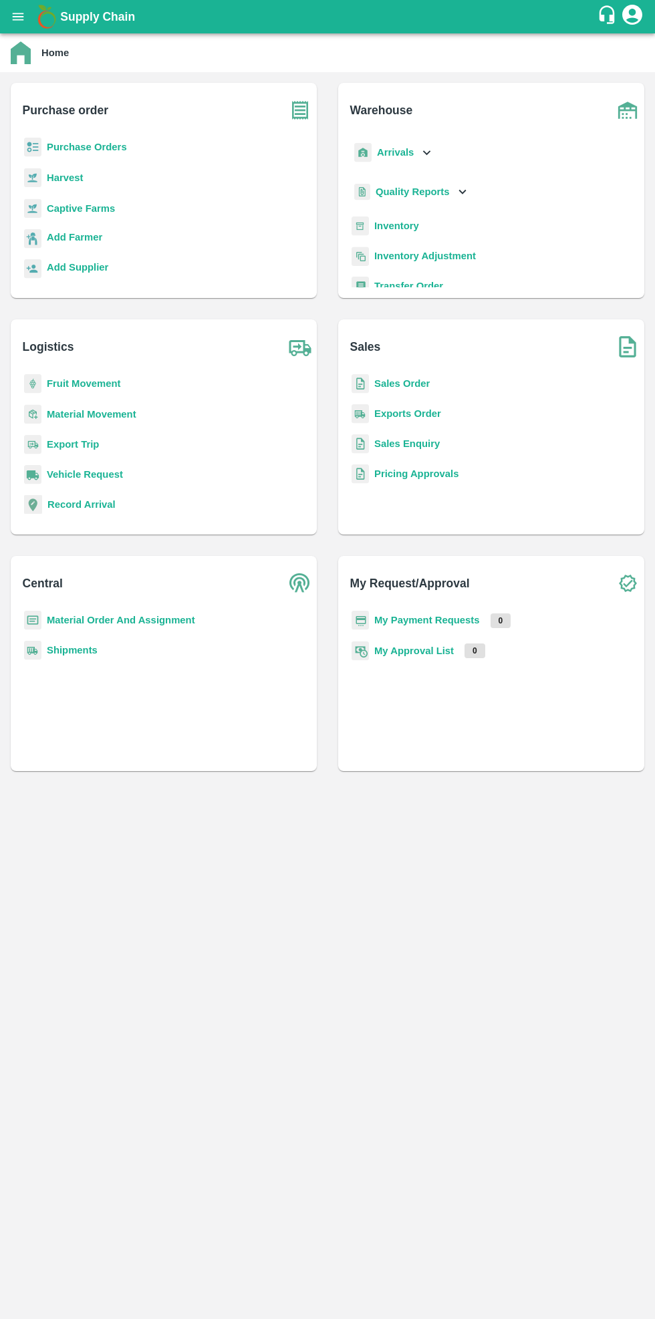 This screenshot has width=655, height=1319. Describe the element at coordinates (362, 192) in the screenshot. I see `img: qualityReport` at that location.